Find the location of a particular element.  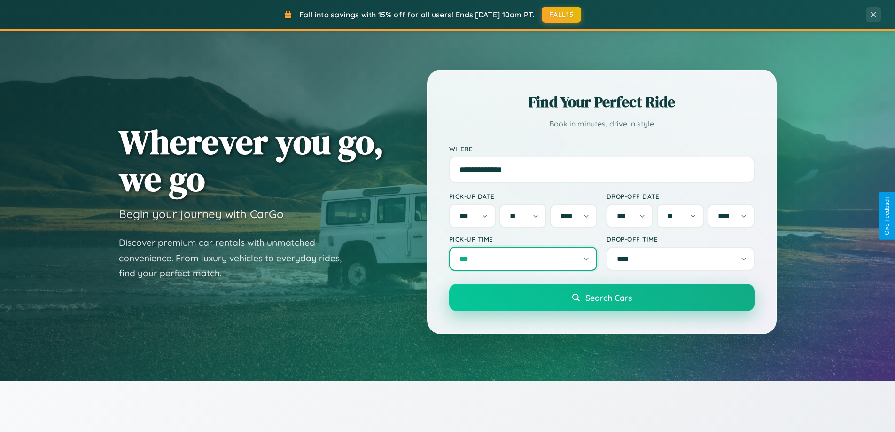

h1: Wherever you go, we go is located at coordinates (251, 160).